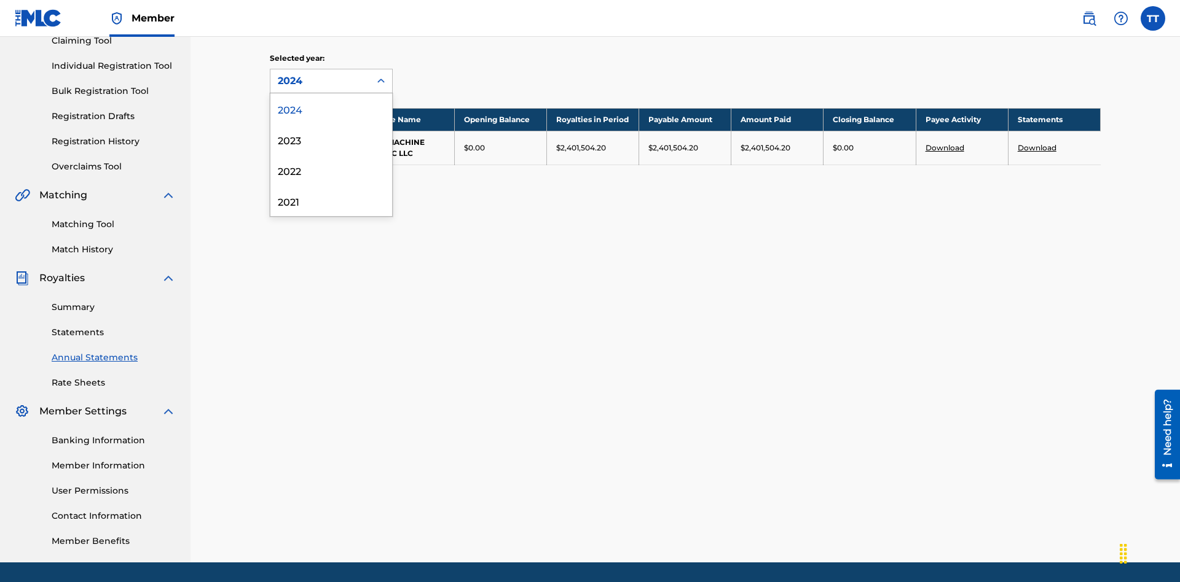  What do you see at coordinates (63, 195) in the screenshot?
I see `span: Matching` at bounding box center [63, 195].